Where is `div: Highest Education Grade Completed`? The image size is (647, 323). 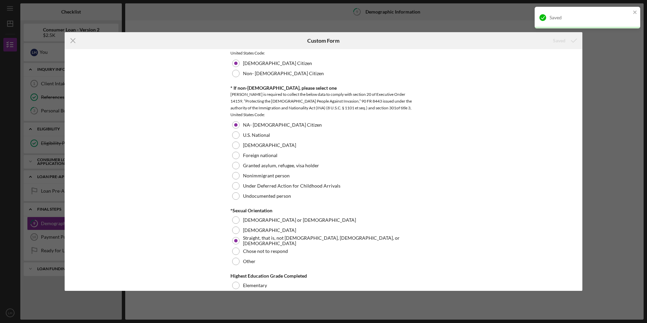 div: Highest Education Grade Completed is located at coordinates (323, 276).